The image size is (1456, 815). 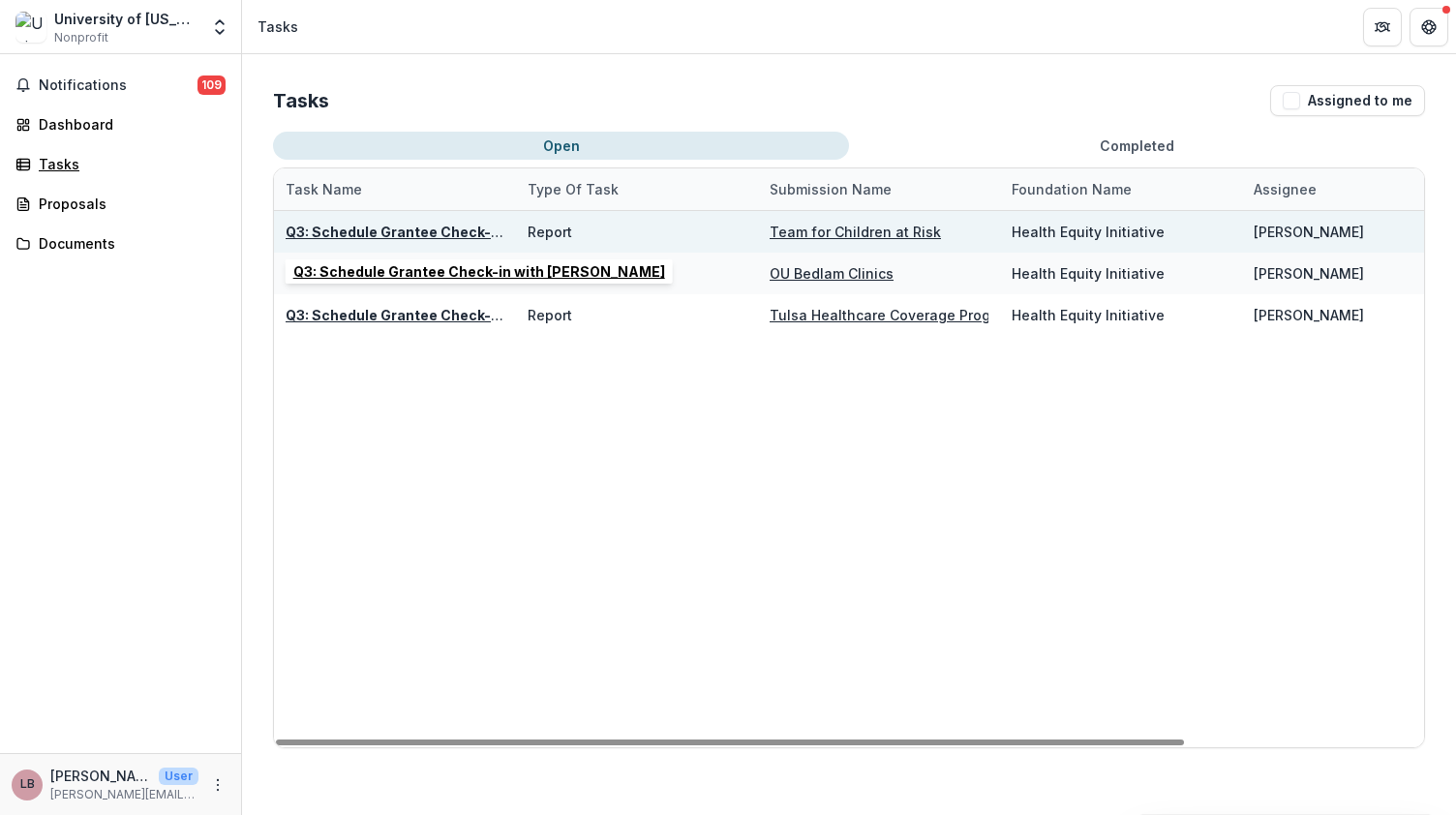 I want to click on u: Tulsa Healthcare Coverage Program (THCP), so click(x=918, y=315).